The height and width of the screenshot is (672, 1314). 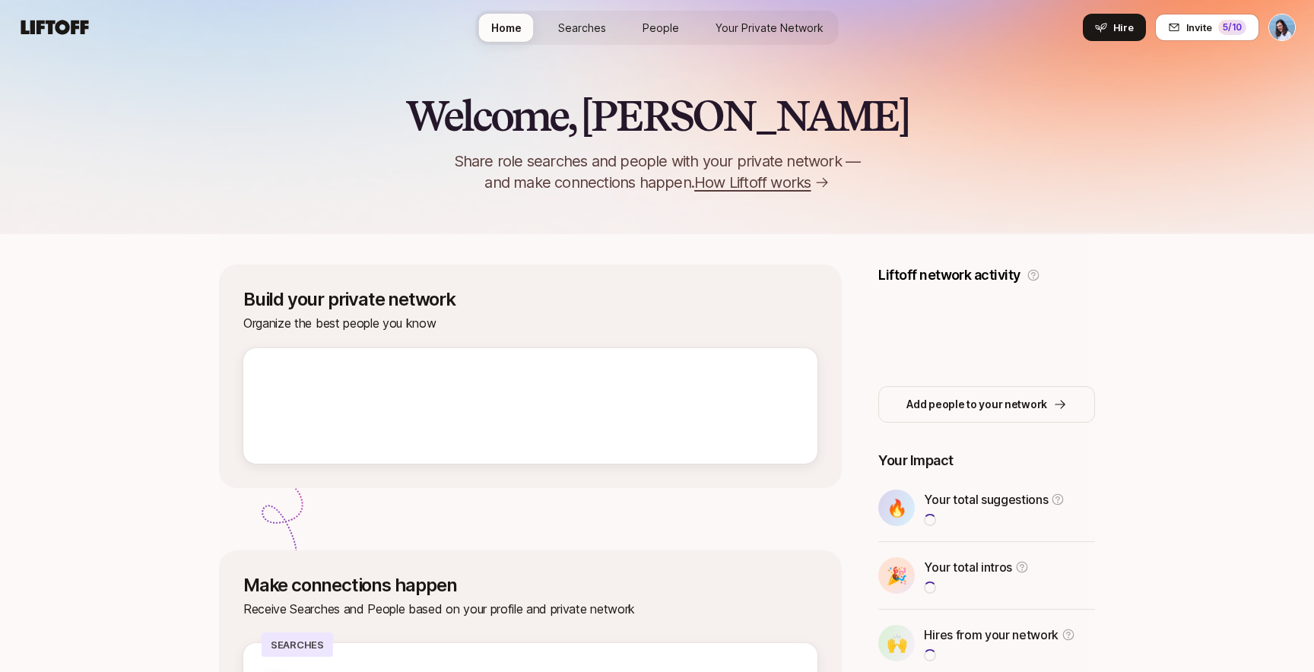 What do you see at coordinates (661, 27) in the screenshot?
I see `a: People` at bounding box center [661, 27].